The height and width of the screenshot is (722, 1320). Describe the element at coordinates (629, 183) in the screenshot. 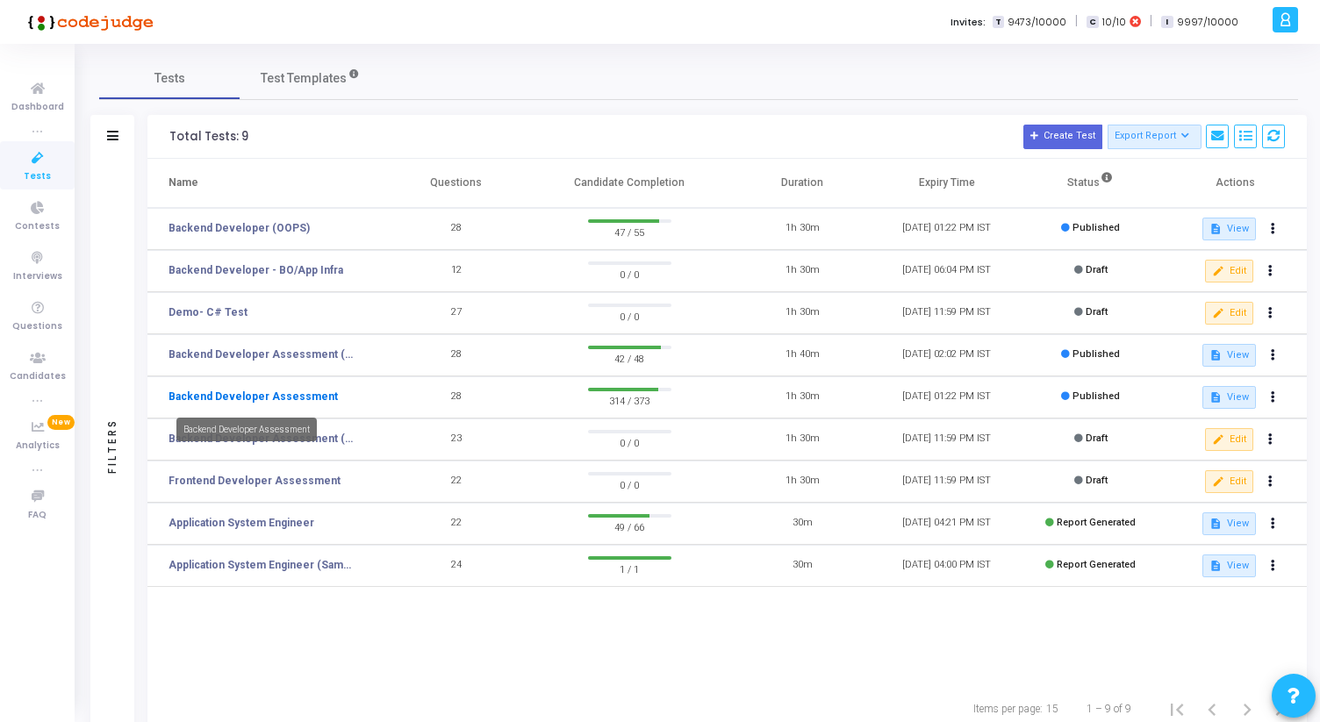

I see `th: Candidate Completion` at that location.